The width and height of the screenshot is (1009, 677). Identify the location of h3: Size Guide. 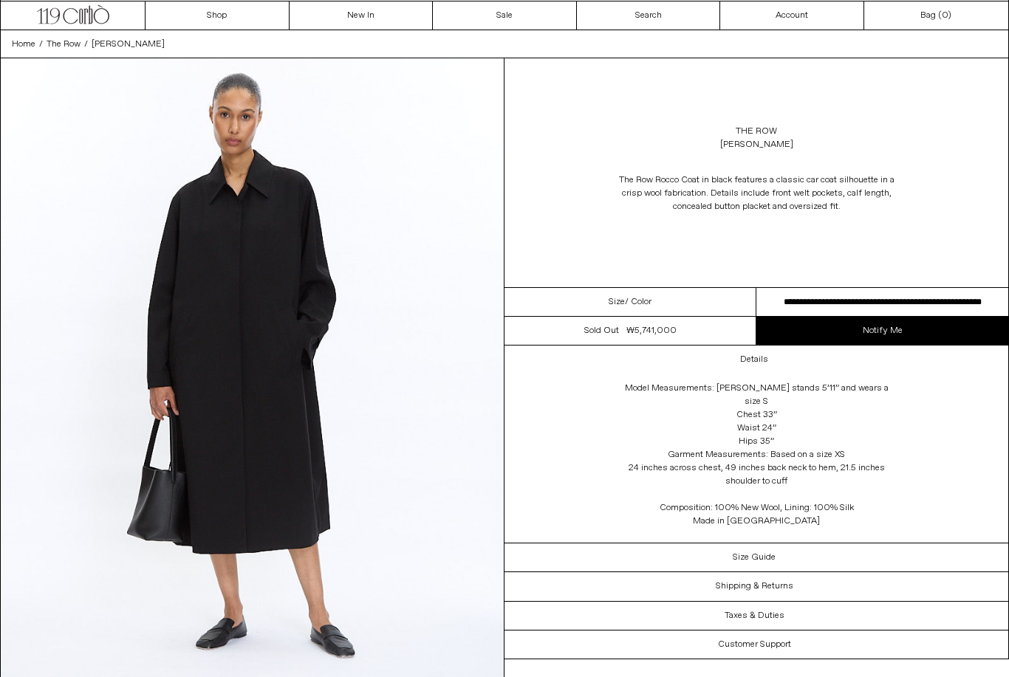
(754, 558).